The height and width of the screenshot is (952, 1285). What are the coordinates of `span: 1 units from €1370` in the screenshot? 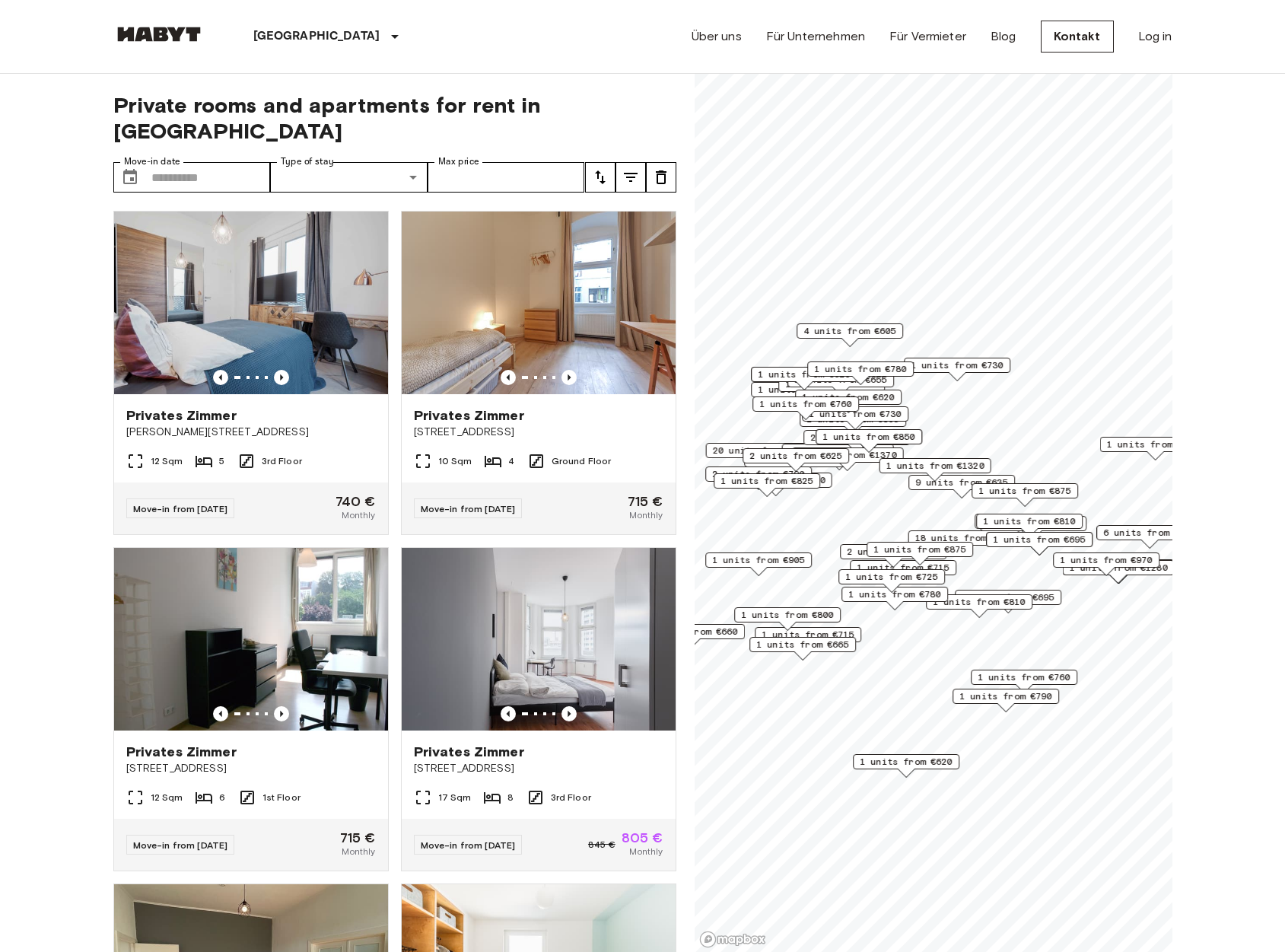 It's located at (846, 455).